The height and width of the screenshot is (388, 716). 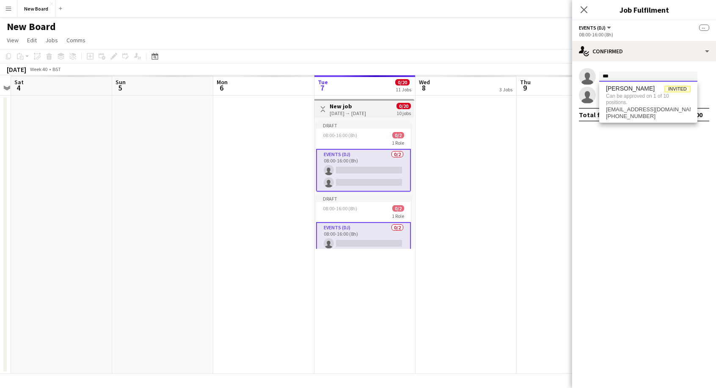 What do you see at coordinates (57, 69) in the screenshot?
I see `div: BST` at bounding box center [57, 69].